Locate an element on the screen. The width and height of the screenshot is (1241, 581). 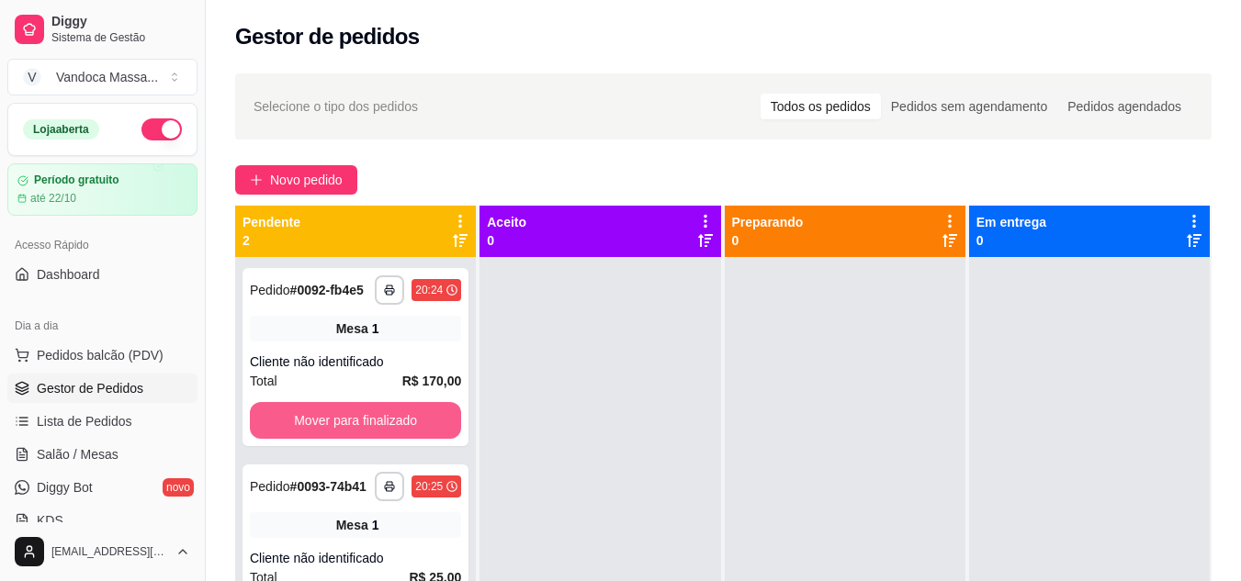
strong: # 0093-74b41 is located at coordinates (328, 487).